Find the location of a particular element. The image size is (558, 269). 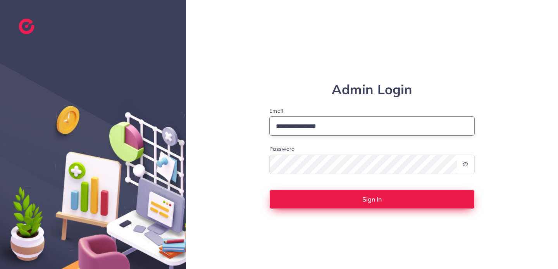

span: Sign In is located at coordinates (372, 199).